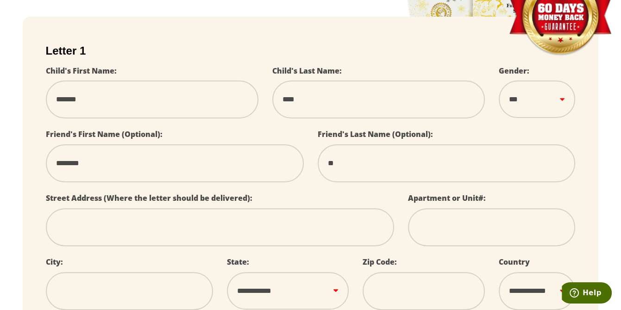  I want to click on label: Child's Last Name:, so click(307, 71).